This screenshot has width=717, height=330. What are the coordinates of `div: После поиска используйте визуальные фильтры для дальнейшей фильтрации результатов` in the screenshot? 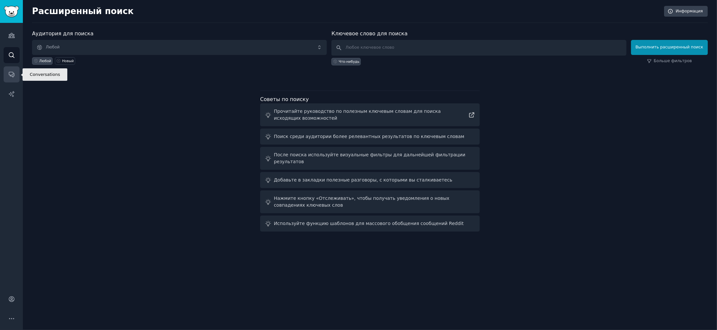 It's located at (375, 158).